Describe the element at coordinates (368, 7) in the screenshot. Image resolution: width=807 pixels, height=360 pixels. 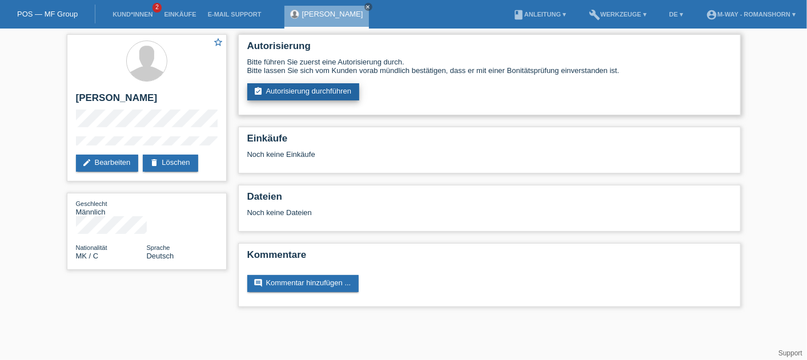
I see `a: close` at that location.